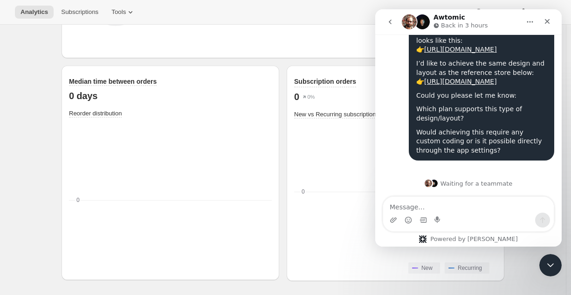  Describe the element at coordinates (113, 82) in the screenshot. I see `span: Median time between orders` at that location.